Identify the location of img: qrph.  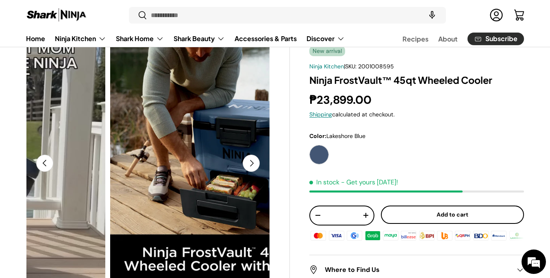
(462, 235).